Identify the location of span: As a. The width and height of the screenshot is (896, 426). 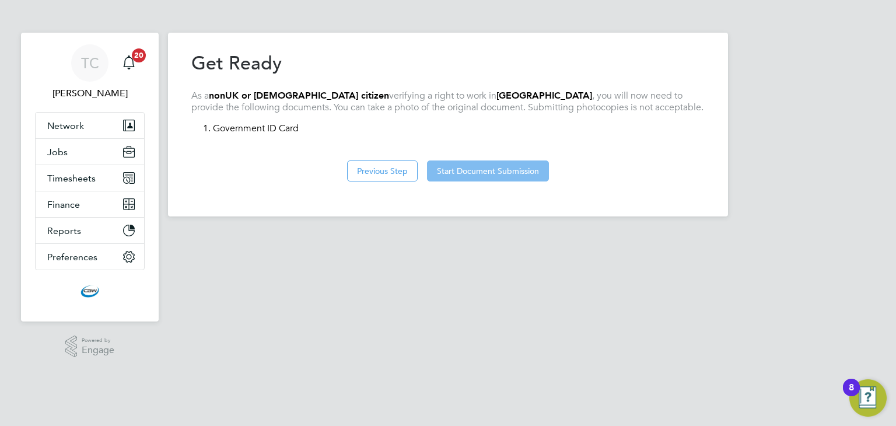
(200, 96).